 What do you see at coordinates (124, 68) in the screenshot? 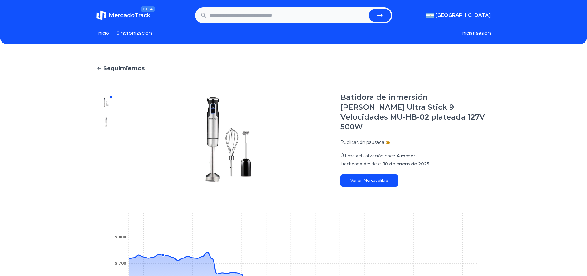
I see `font: Seguimientos` at bounding box center [124, 68].